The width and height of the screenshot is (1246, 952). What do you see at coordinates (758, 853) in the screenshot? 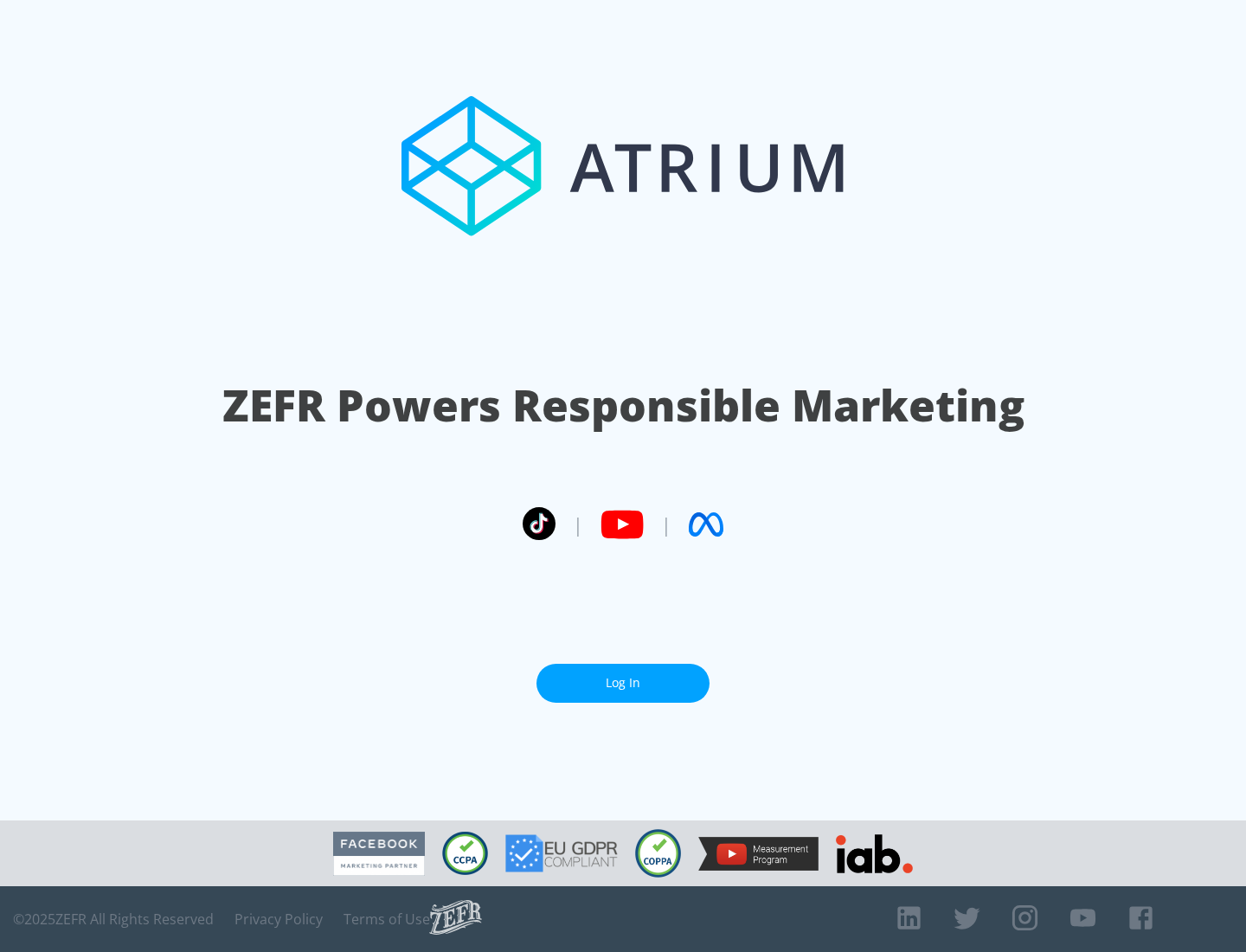
I see `img: YouTube Measurement Program` at bounding box center [758, 853].